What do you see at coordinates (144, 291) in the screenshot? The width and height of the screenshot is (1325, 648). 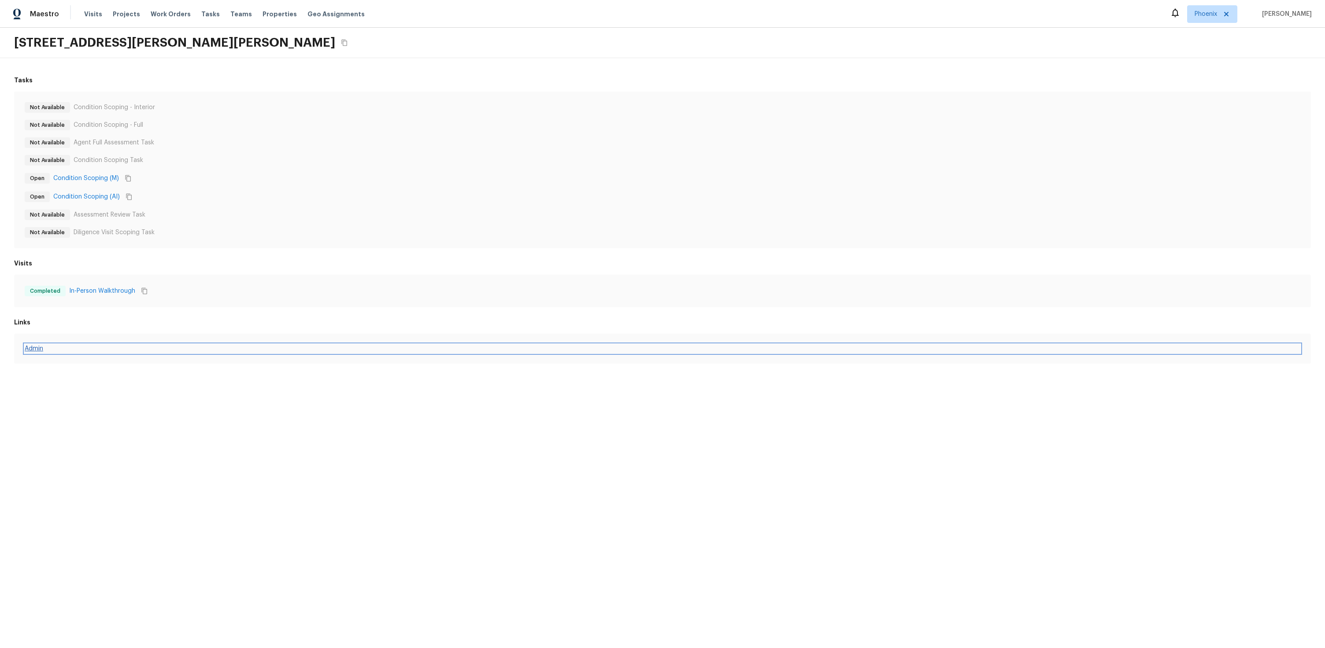 I see `button: Copy Visit ID` at bounding box center [144, 291].